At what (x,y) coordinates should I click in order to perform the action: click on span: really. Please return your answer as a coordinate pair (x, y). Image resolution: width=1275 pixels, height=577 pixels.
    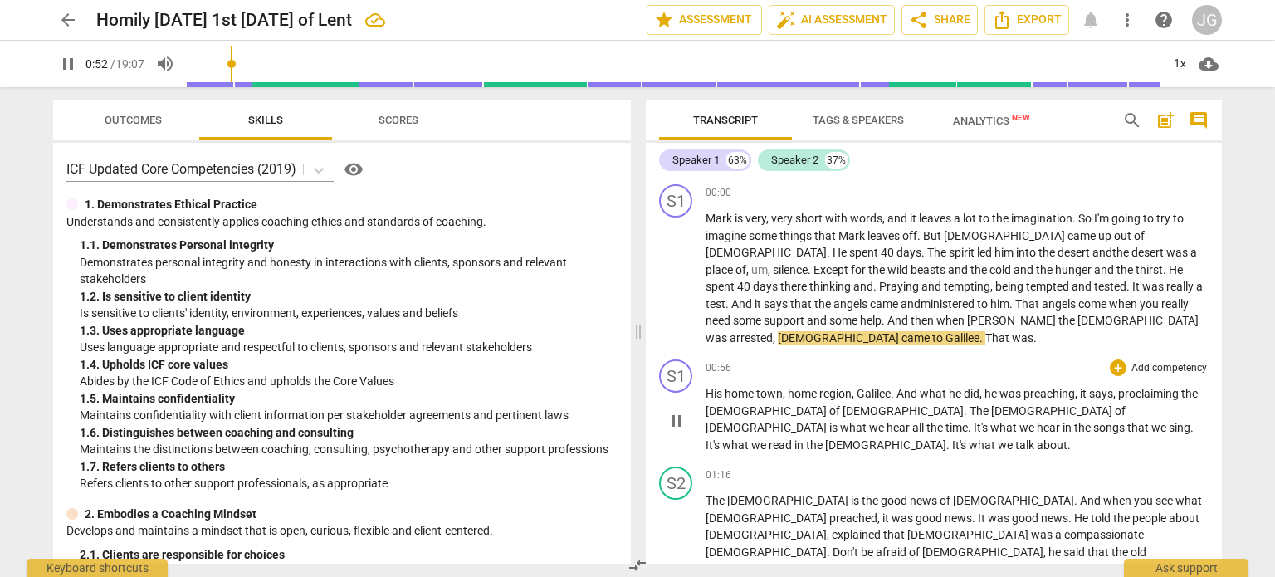
    Looking at the image, I should click on (1175, 304).